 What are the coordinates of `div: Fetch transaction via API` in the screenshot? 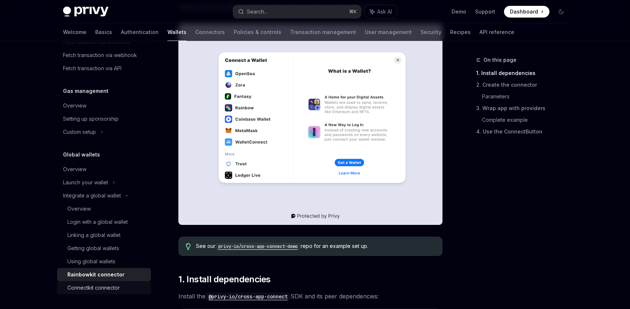 It's located at (92, 68).